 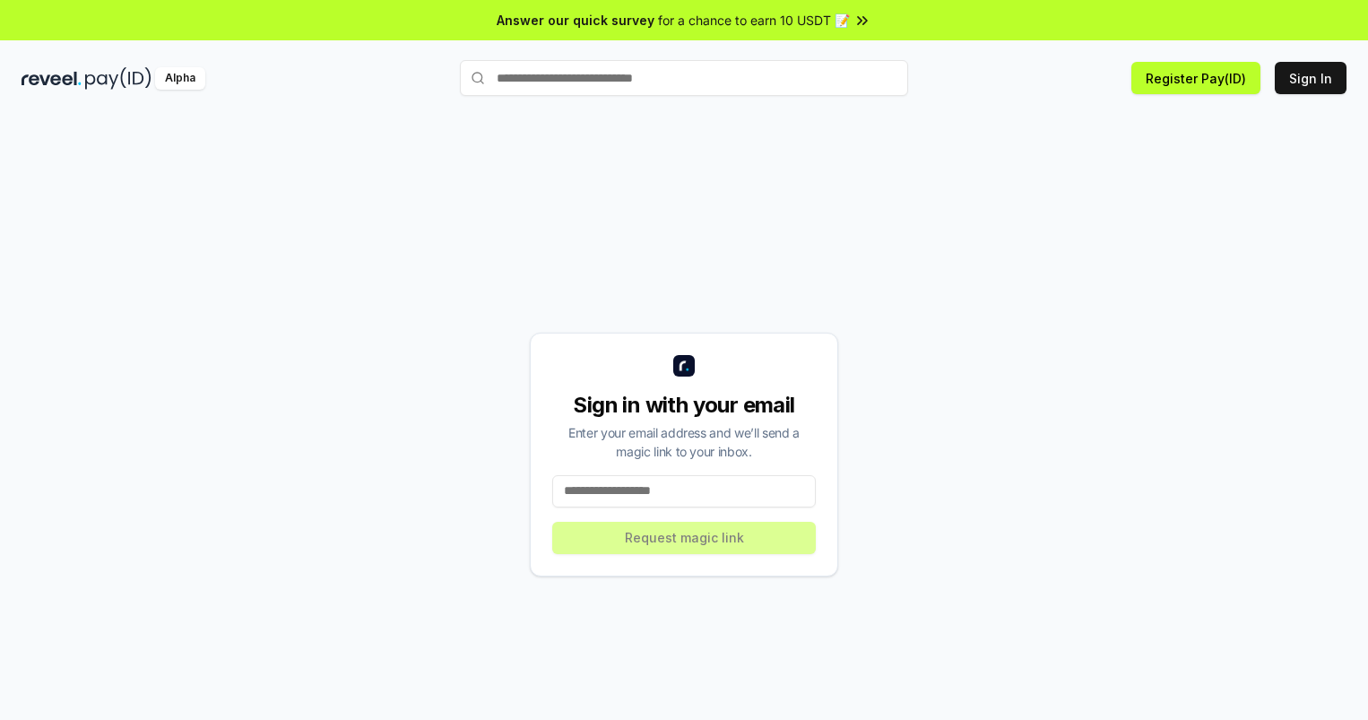 I want to click on span: for a chance to earn 10 USDT 📝, so click(x=754, y=20).